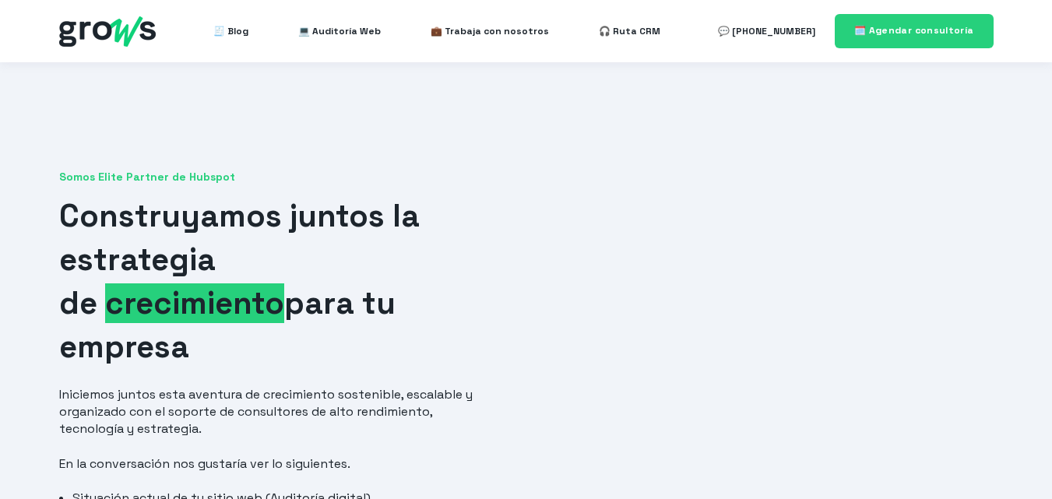 The height and width of the screenshot is (499, 1052). I want to click on p: Iniciemos juntos esta aventura de crecimiento sostenible, escalable y organizado con el soporte d..., so click(279, 412).